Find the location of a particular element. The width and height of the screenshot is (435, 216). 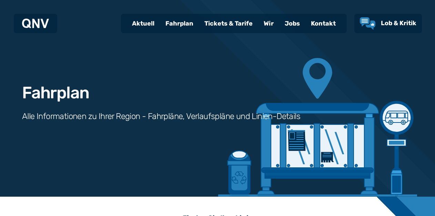

a: Aktuell is located at coordinates (143, 23).